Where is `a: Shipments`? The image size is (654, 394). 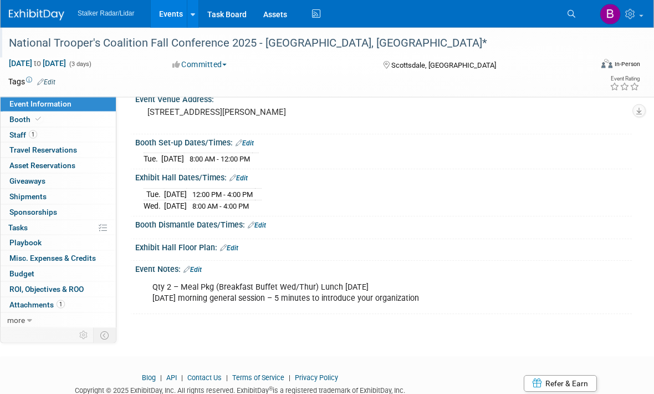
a: Shipments is located at coordinates (58, 196).